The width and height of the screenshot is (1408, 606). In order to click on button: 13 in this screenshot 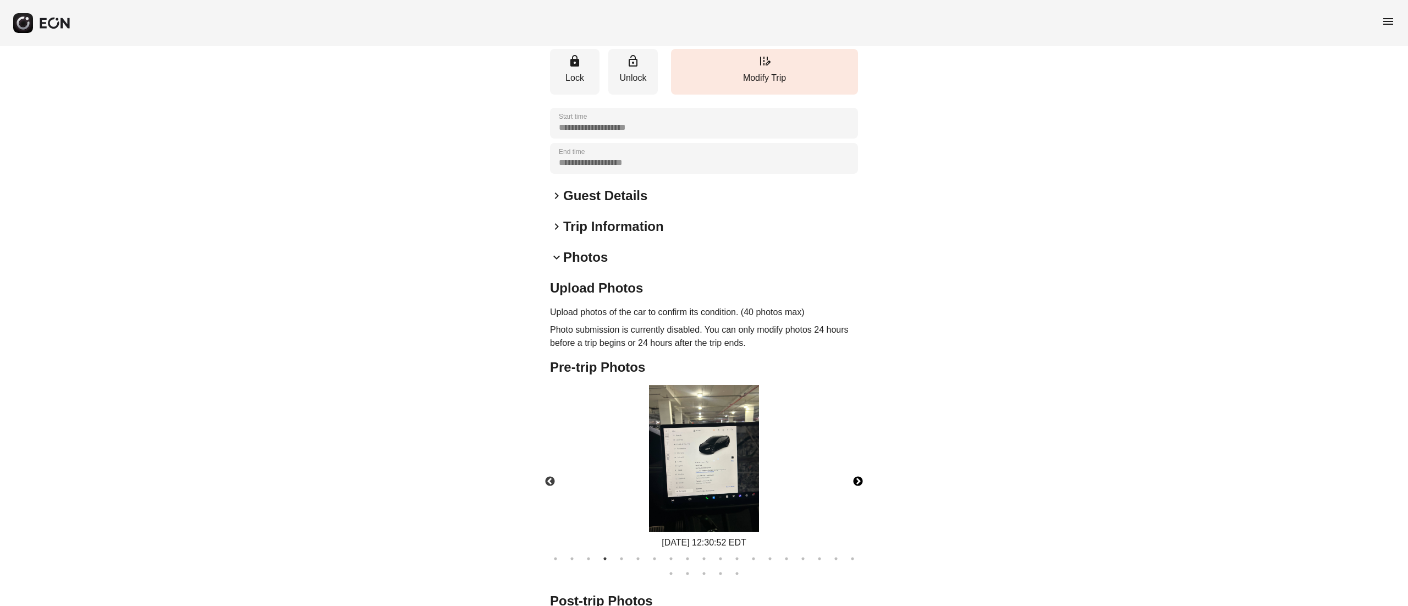, I will do `click(754, 559)`.